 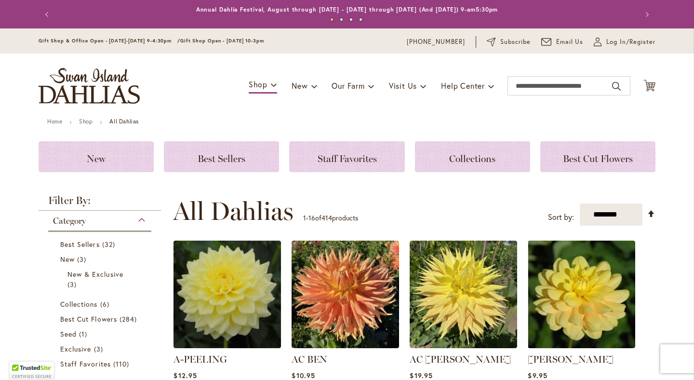 I want to click on span: Our Farm, so click(x=348, y=85).